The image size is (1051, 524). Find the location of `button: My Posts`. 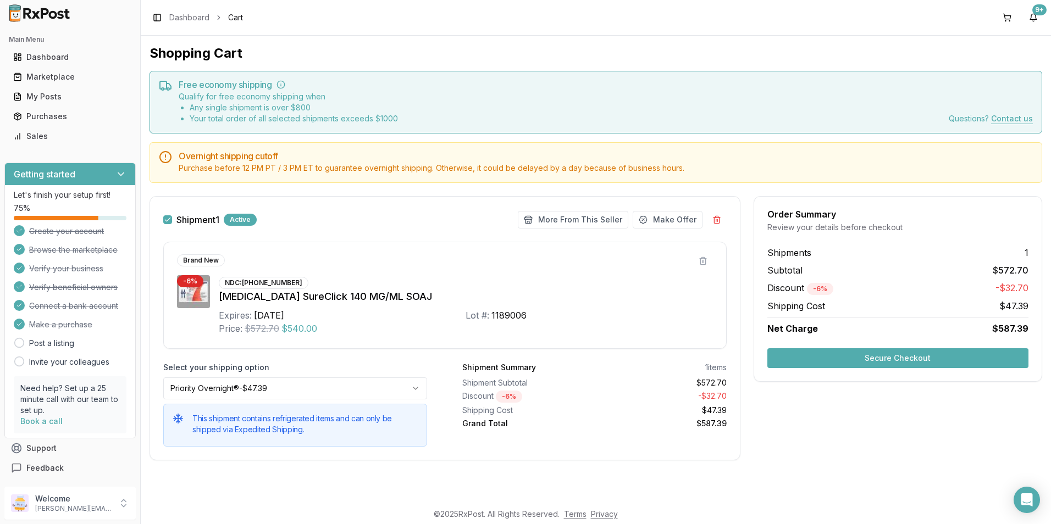

button: My Posts is located at coordinates (70, 97).